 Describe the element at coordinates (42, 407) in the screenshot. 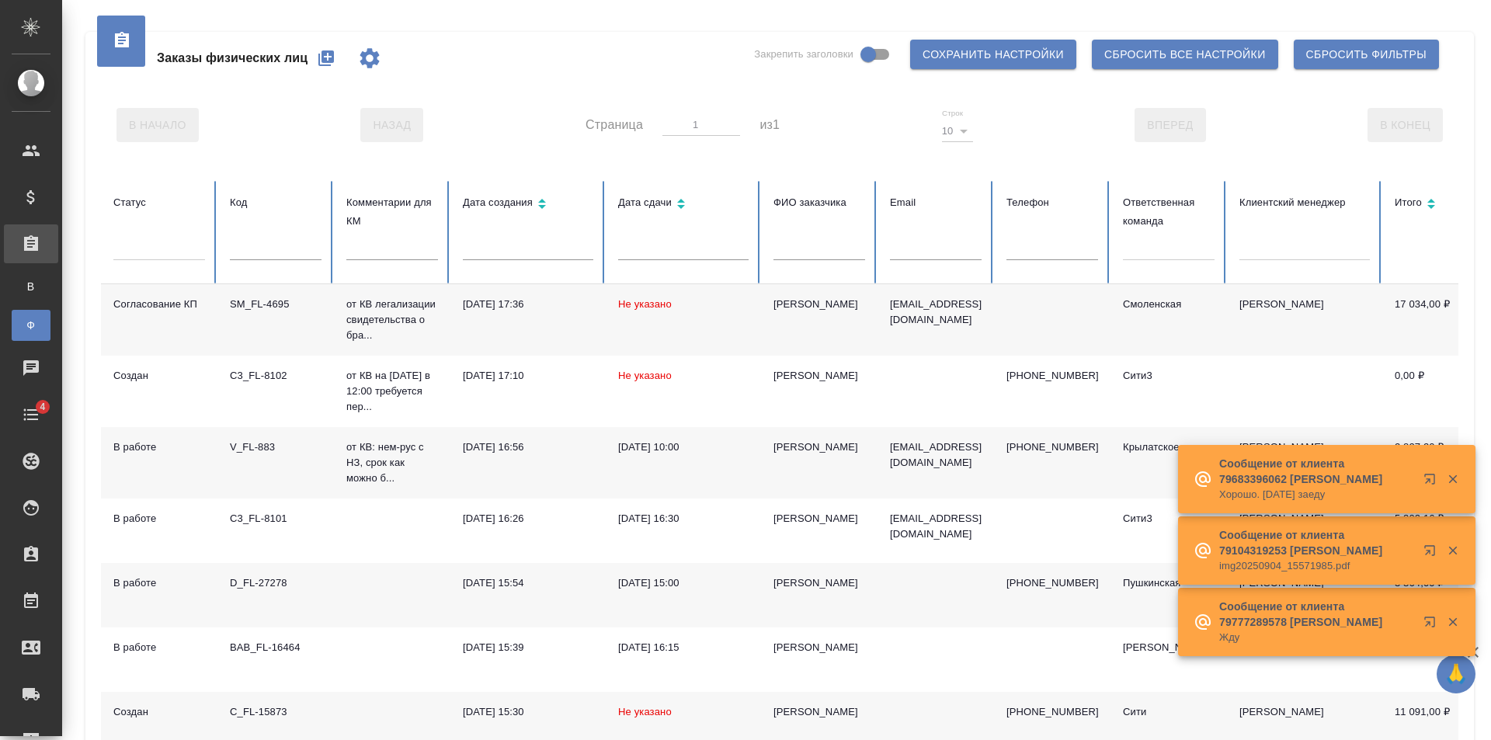

I see `span: 4` at that location.